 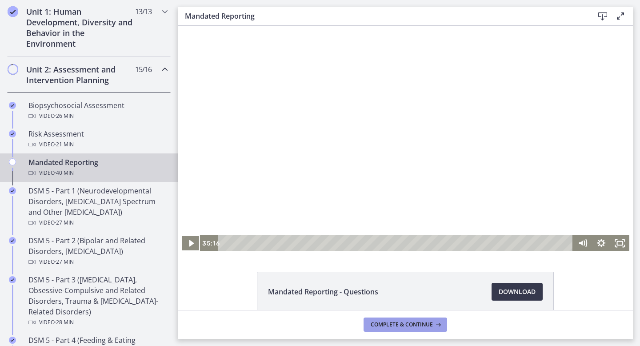 What do you see at coordinates (402, 324) in the screenshot?
I see `span: Complete & continue` at bounding box center [402, 324].